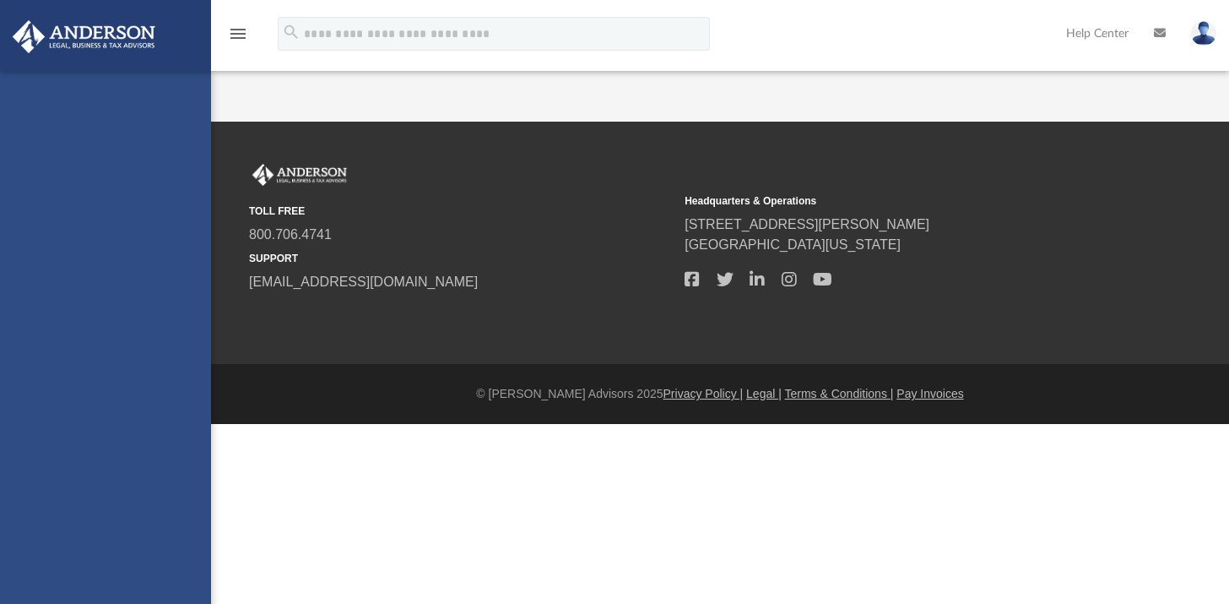 This screenshot has width=1229, height=604. I want to click on a: Privacy Policy |, so click(703, 394).